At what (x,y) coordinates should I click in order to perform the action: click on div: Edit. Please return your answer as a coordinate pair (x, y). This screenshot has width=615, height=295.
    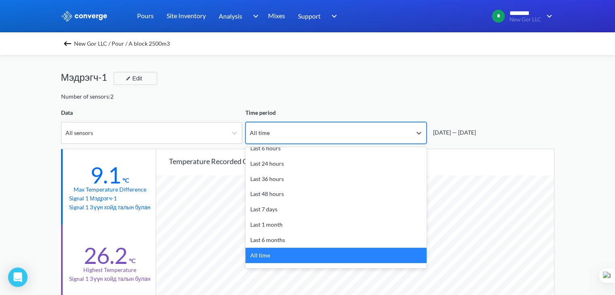
    Looking at the image, I should click on (133, 78).